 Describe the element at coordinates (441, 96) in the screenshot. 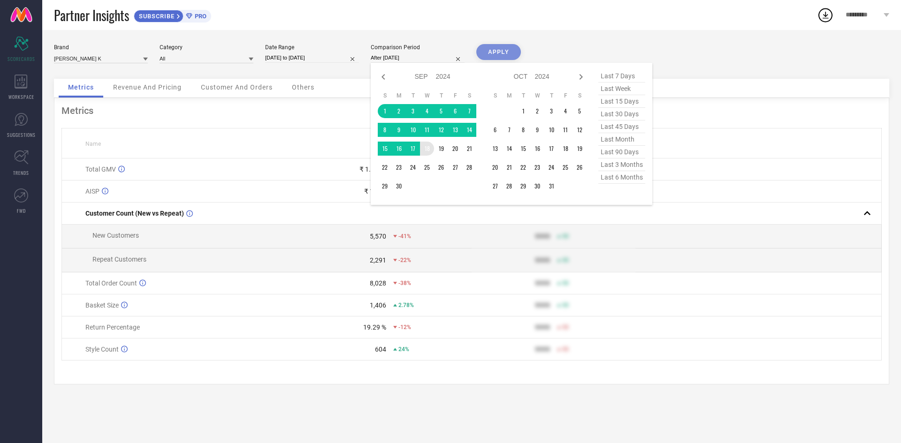

I see `th: Thursday` at that location.